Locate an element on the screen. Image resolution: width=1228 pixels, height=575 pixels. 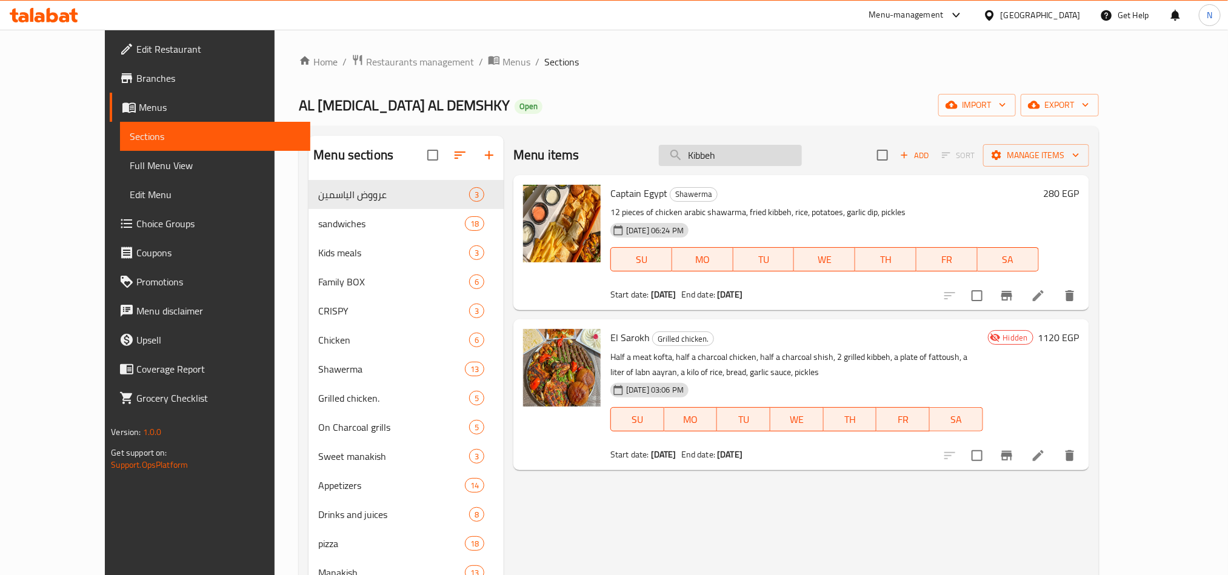
span: Add item is located at coordinates (915, 155).